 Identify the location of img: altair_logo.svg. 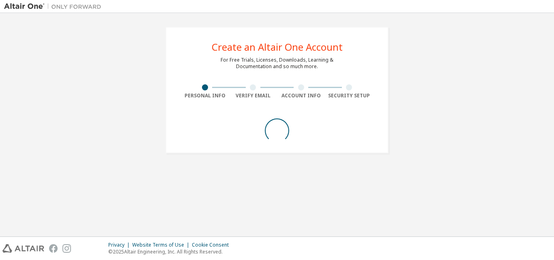
(23, 248).